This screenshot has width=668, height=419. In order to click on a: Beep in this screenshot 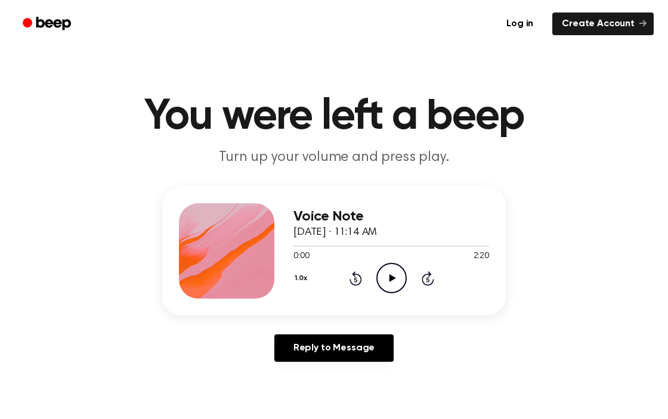, I will do `click(48, 24)`.